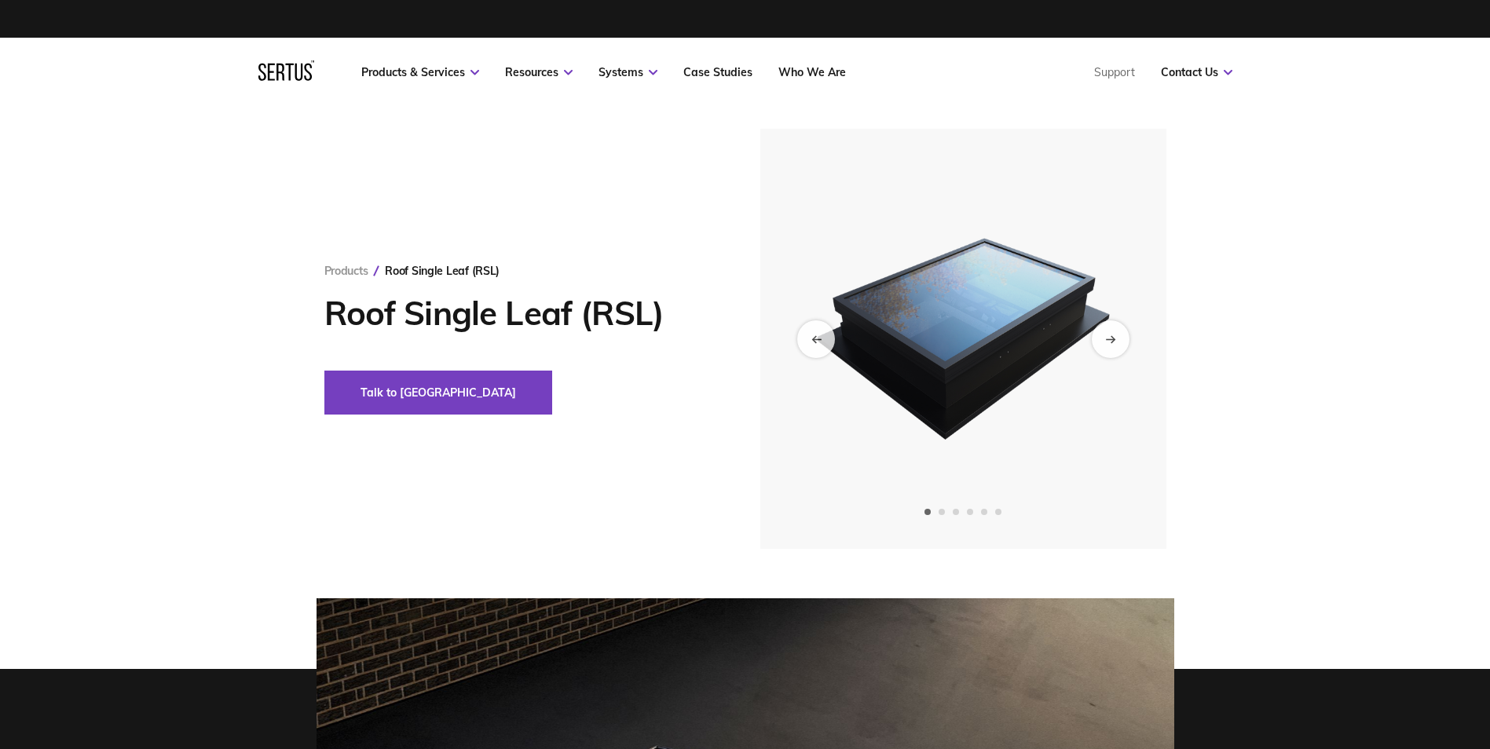  I want to click on a: Systems, so click(628, 72).